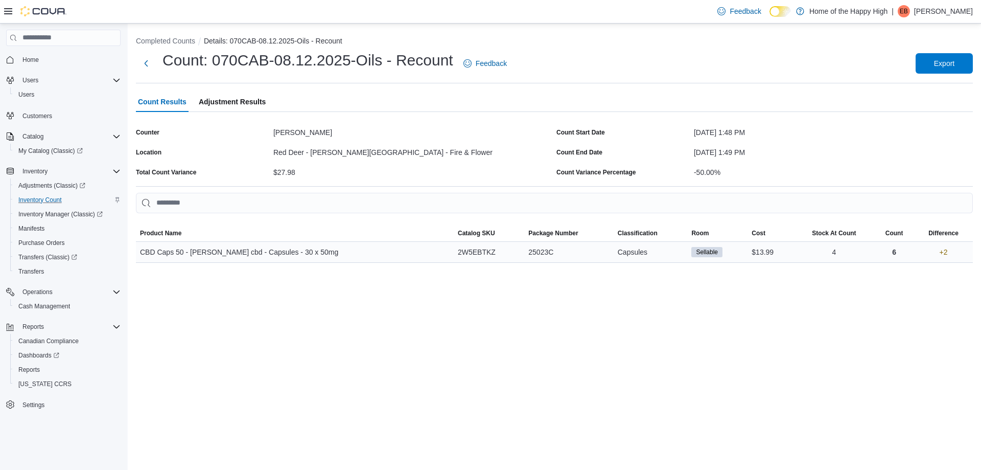  What do you see at coordinates (69, 136) in the screenshot?
I see `span: Catalog` at bounding box center [69, 136].